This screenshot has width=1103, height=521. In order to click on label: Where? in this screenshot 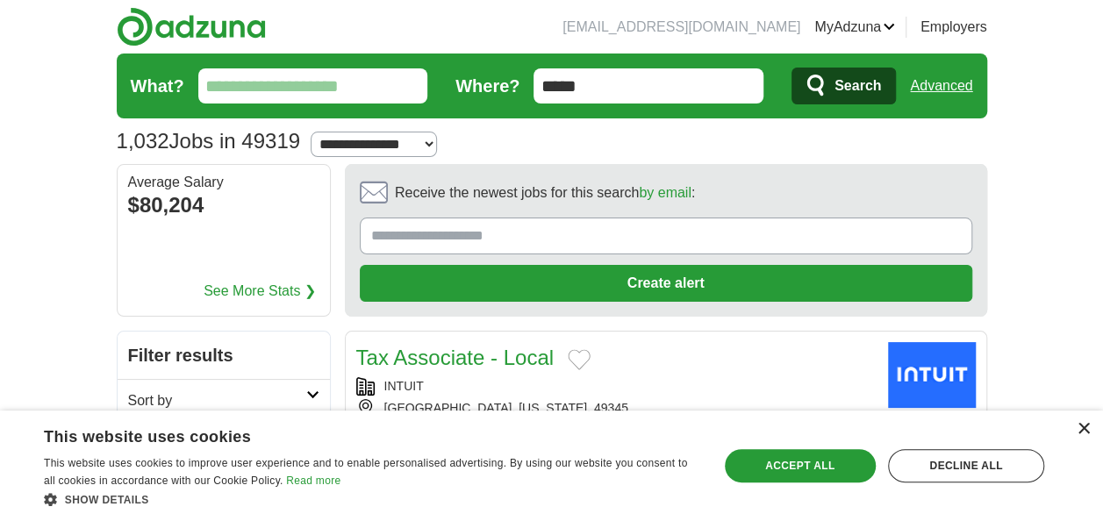, I will do `click(487, 86)`.